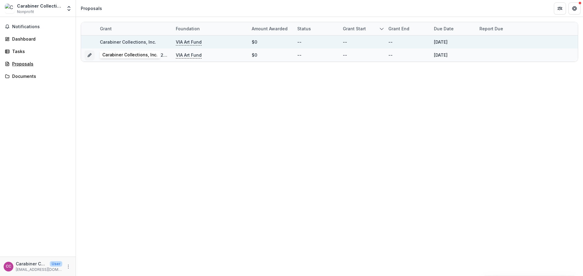 The width and height of the screenshot is (583, 276). What do you see at coordinates (38, 39) in the screenshot?
I see `a: Dashboard` at bounding box center [38, 39].